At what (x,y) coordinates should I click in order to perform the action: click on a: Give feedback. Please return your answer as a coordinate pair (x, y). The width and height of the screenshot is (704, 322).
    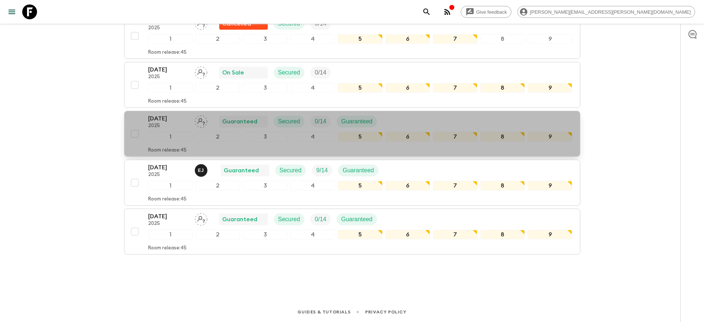
    Looking at the image, I should click on (486, 12).